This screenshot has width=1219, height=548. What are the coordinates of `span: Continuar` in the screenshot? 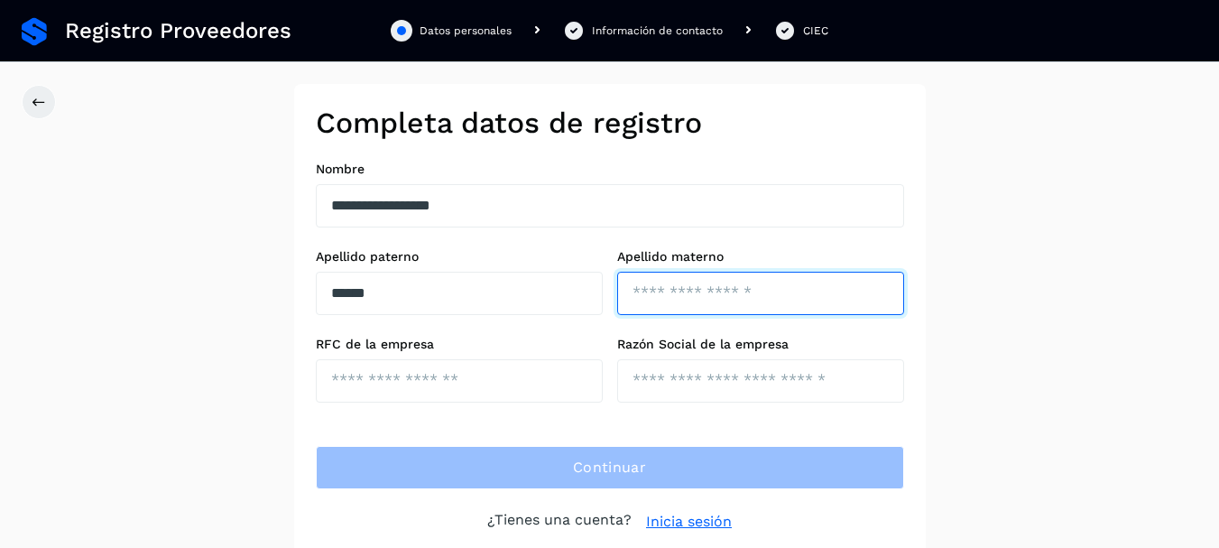 It's located at (609, 467).